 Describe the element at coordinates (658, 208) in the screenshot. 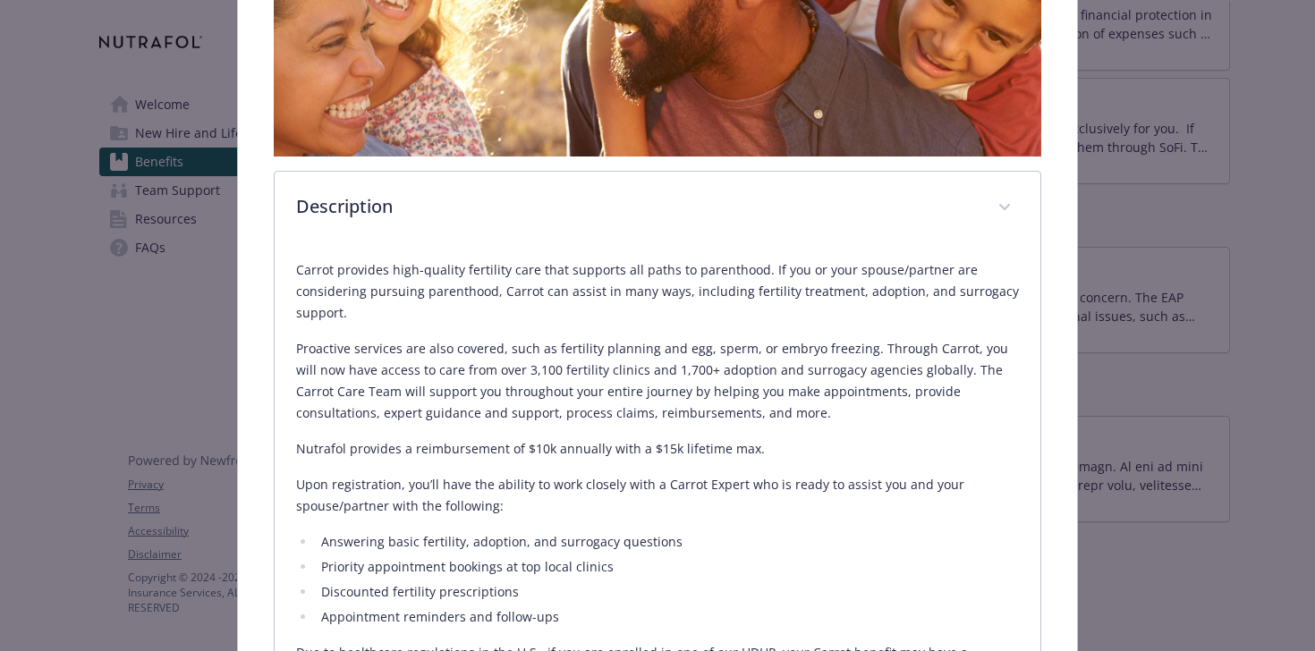

I see `div: Description` at that location.